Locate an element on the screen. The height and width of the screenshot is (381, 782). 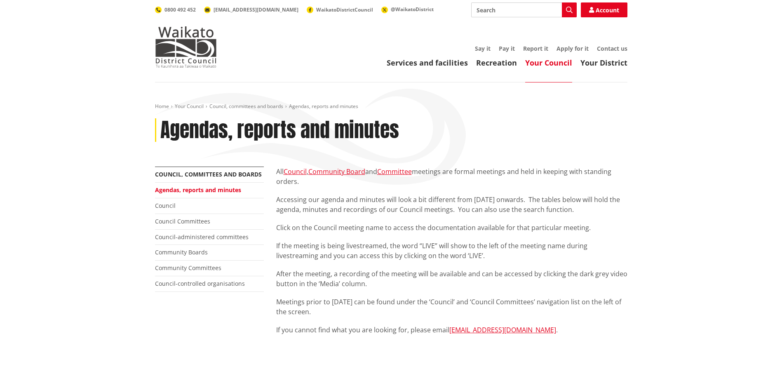
h1: Agendas, reports and minutes is located at coordinates (280, 130).